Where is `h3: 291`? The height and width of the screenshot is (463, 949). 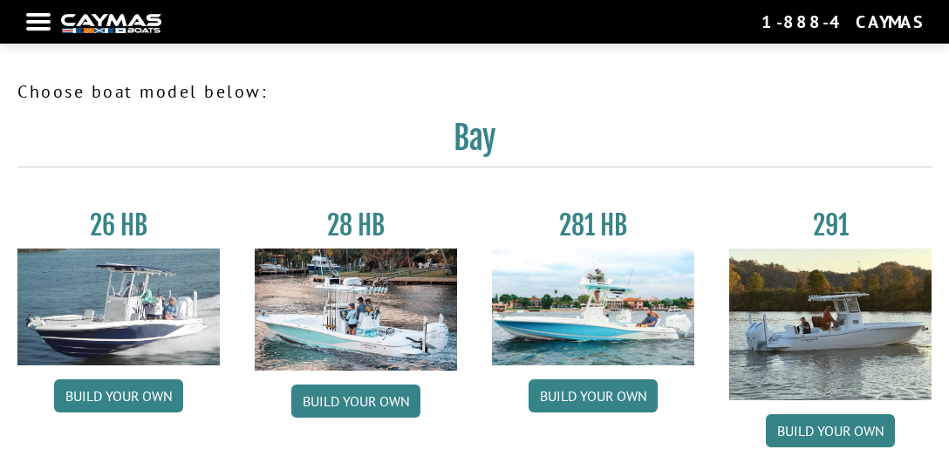
h3: 291 is located at coordinates (830, 225).